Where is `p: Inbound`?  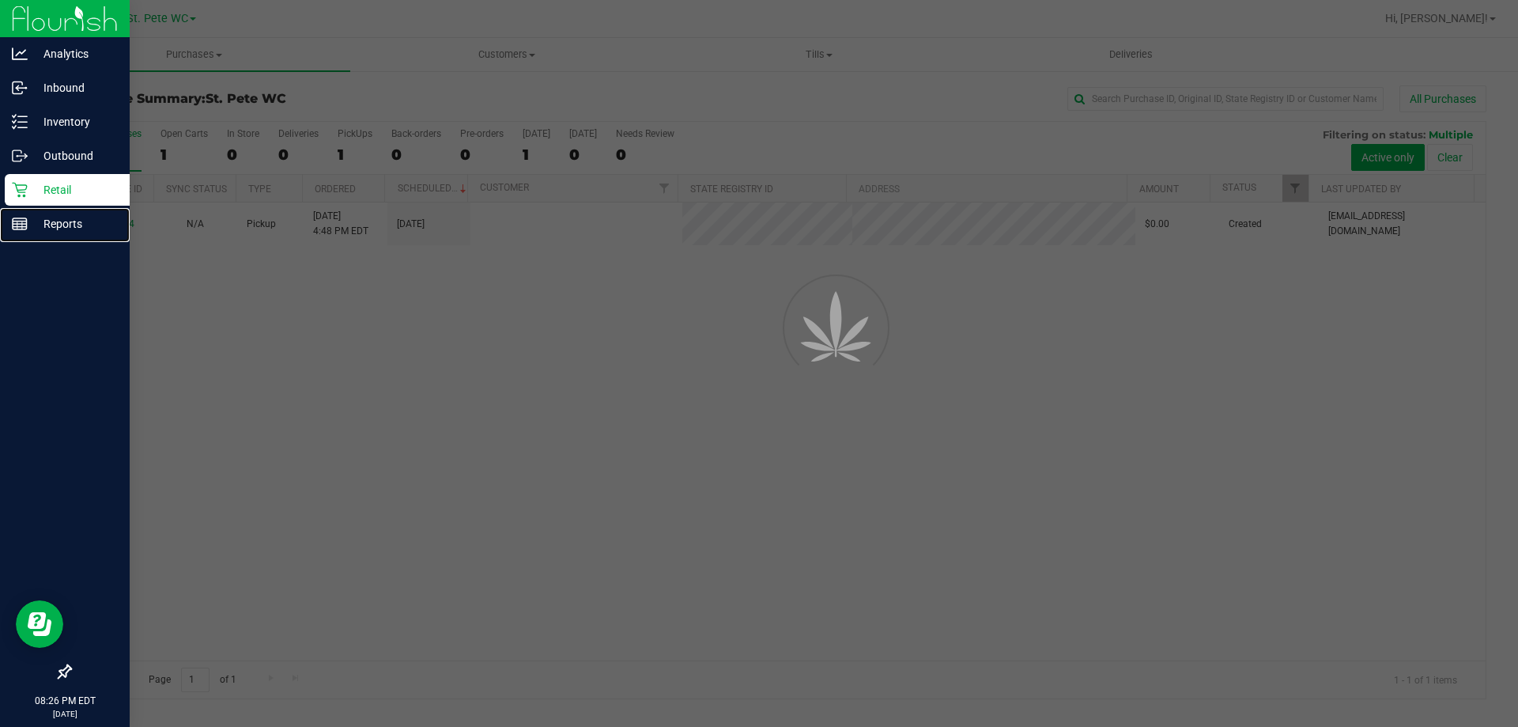 p: Inbound is located at coordinates (75, 88).